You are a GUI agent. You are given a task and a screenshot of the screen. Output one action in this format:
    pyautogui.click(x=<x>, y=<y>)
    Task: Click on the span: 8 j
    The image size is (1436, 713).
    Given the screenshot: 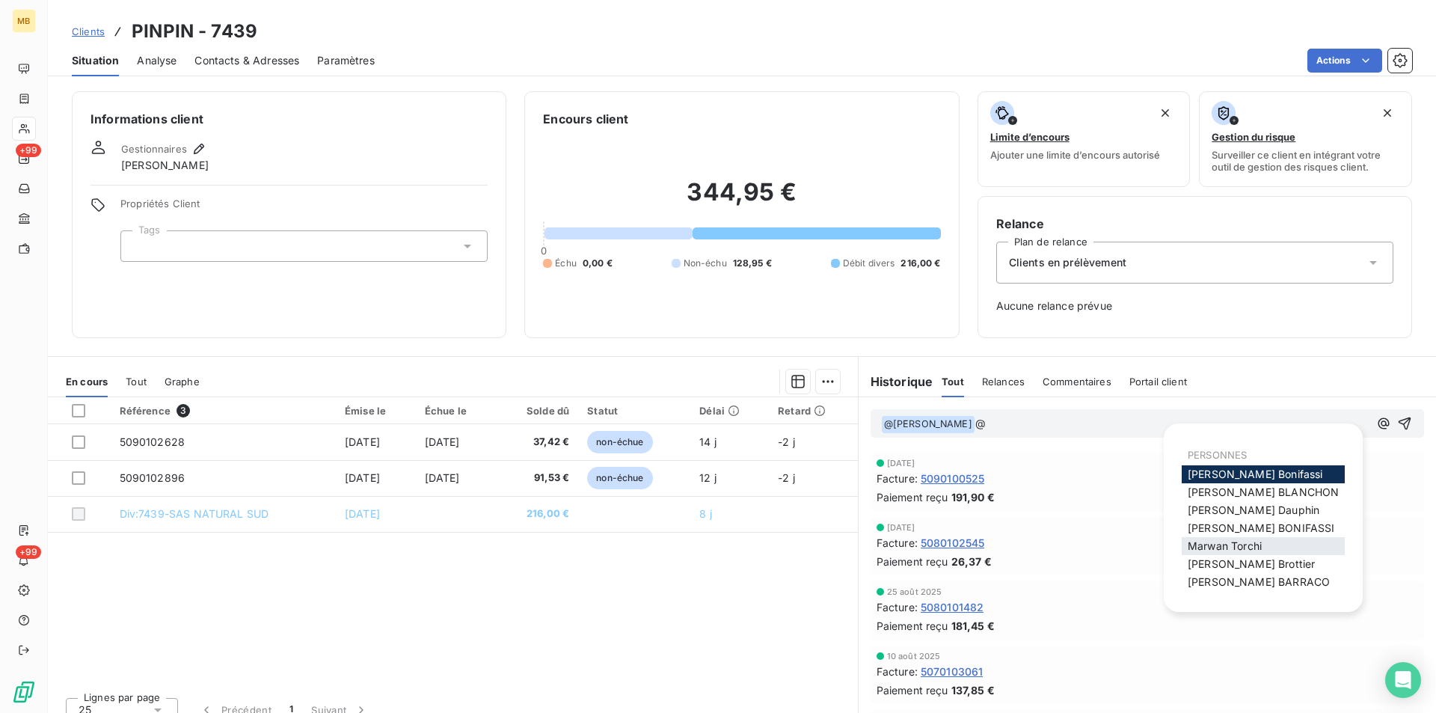 What is the action you would take?
    pyautogui.click(x=705, y=513)
    